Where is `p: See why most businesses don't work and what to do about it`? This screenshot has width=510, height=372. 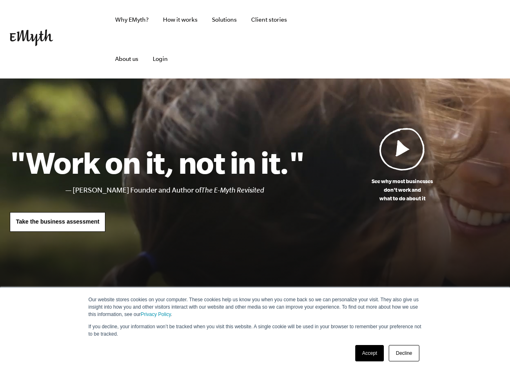 p: See why most businesses don't work and what to do about it is located at coordinates (402, 190).